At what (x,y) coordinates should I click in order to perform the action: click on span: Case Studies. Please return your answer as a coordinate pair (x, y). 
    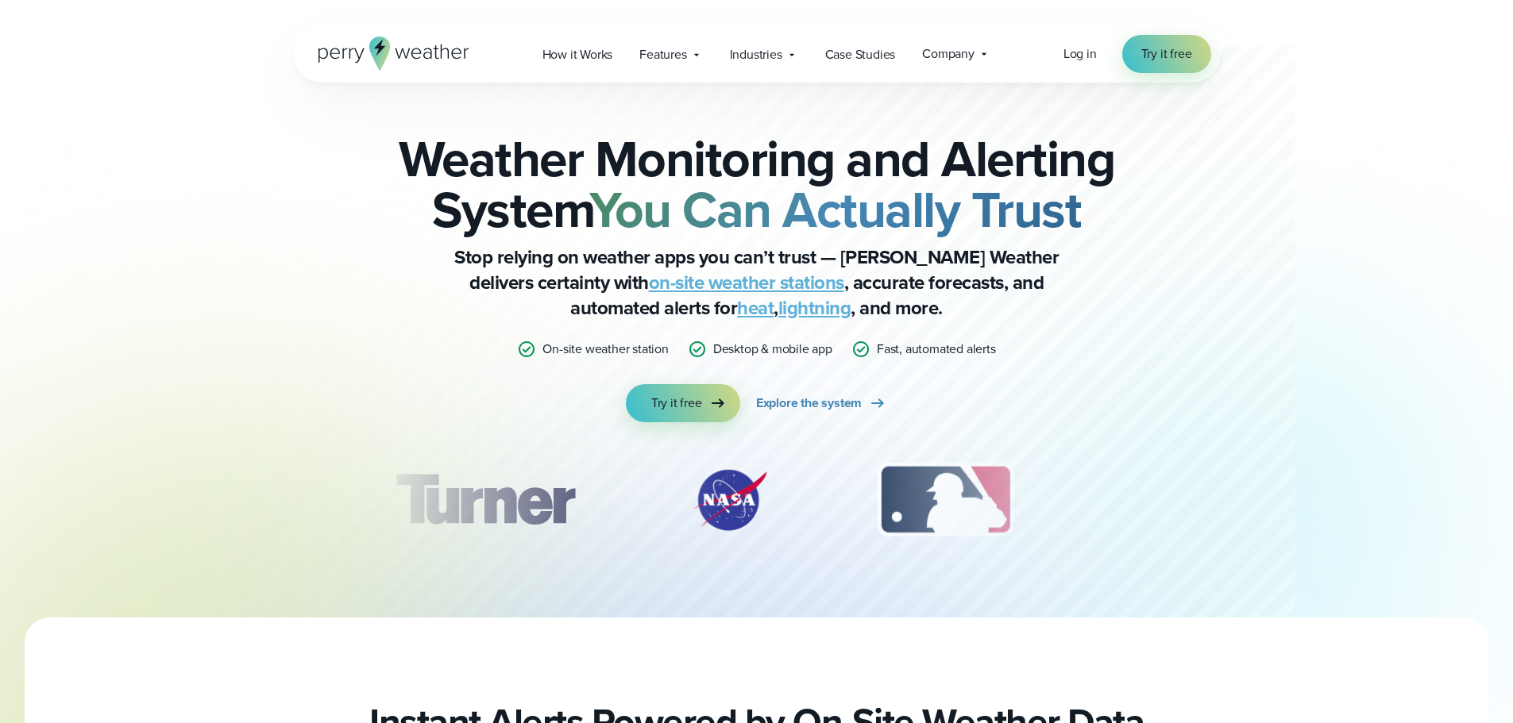
    Looking at the image, I should click on (860, 55).